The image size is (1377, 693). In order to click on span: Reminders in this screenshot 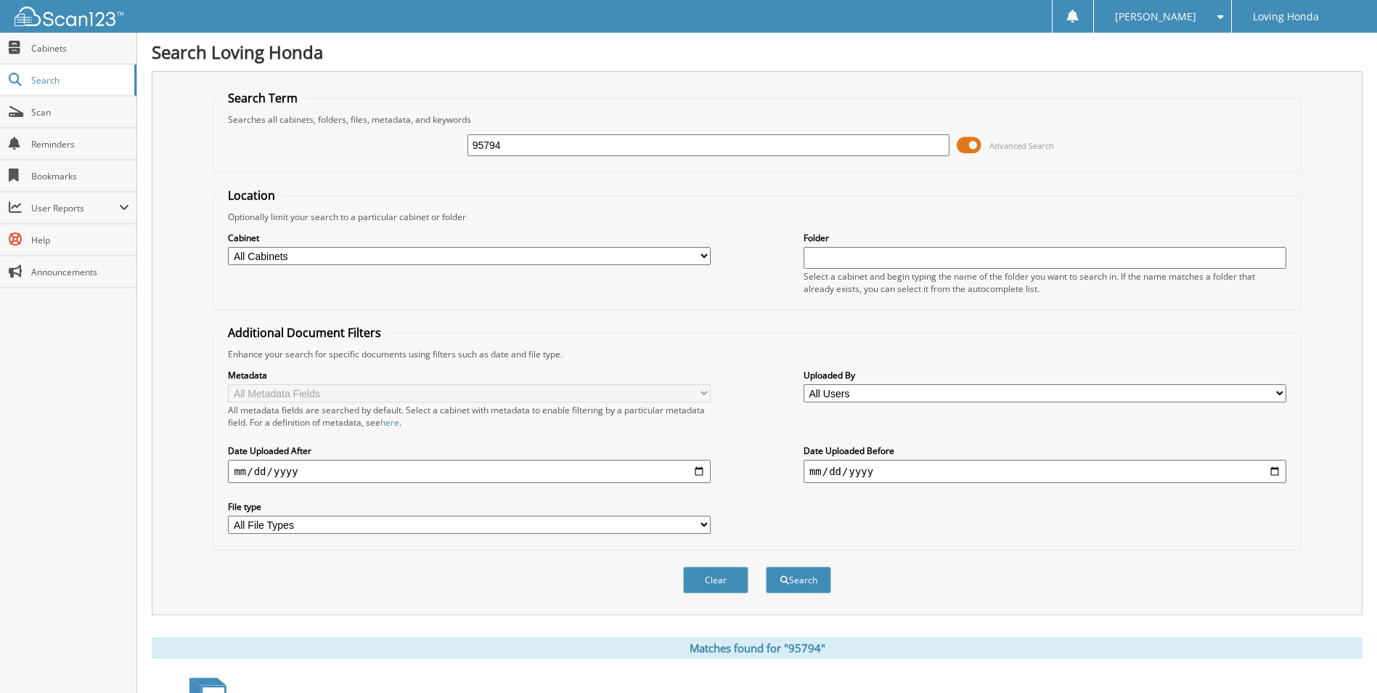, I will do `click(80, 144)`.